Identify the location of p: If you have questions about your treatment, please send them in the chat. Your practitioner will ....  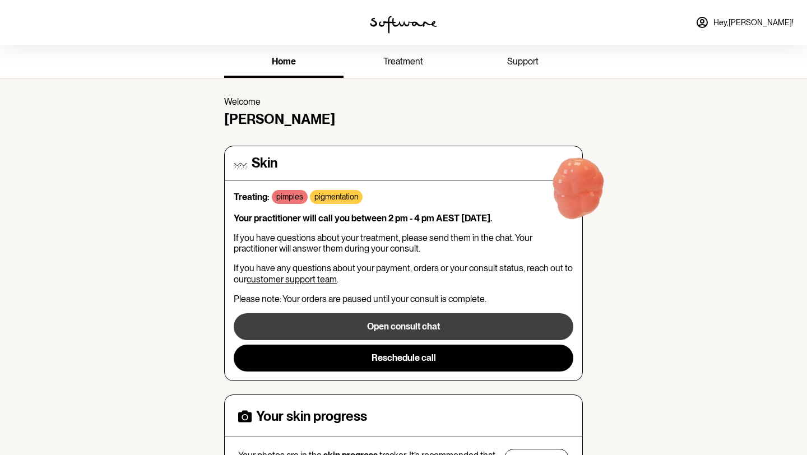
(404, 243).